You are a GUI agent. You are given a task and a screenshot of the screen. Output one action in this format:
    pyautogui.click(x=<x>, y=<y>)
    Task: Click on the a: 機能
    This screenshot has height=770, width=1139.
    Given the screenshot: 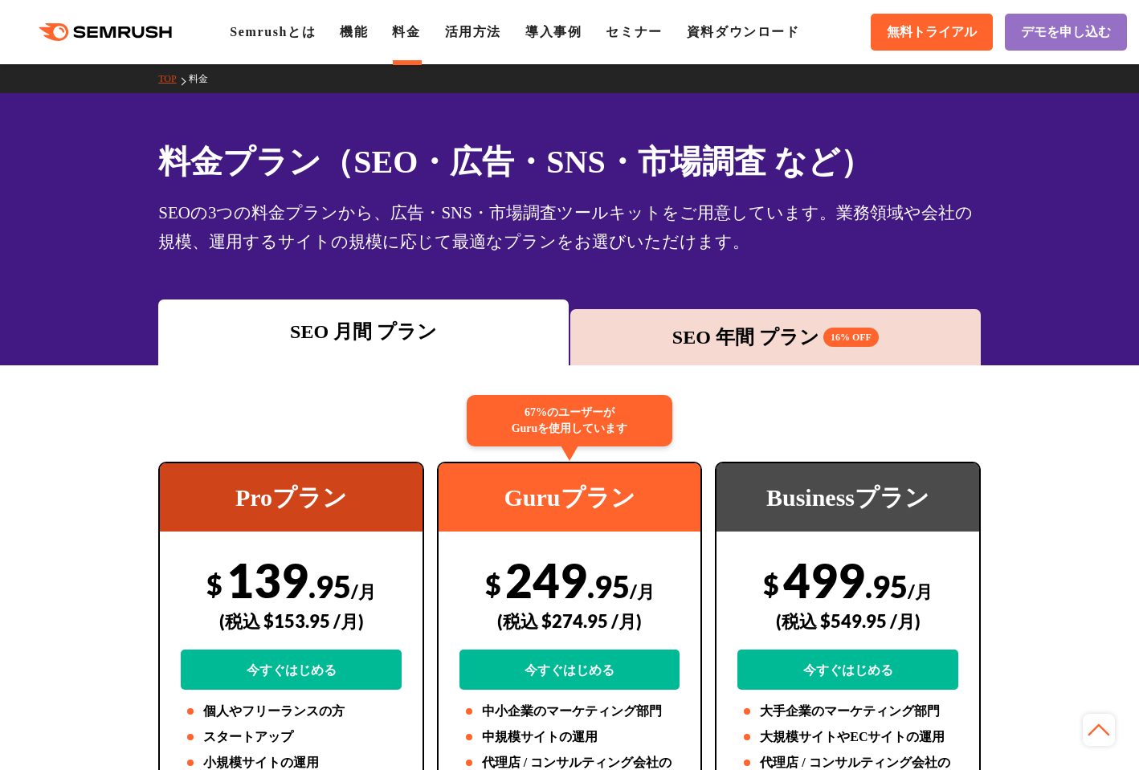 What is the action you would take?
    pyautogui.click(x=353, y=31)
    